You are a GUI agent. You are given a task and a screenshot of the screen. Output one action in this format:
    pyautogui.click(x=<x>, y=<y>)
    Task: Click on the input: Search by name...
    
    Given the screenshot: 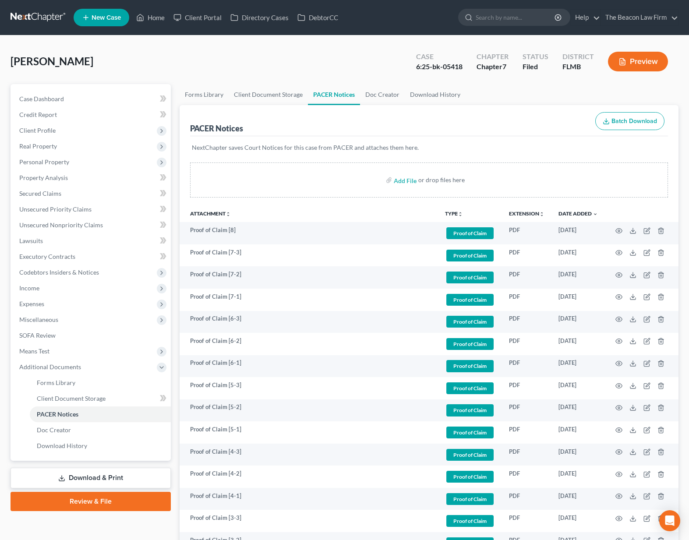 What is the action you would take?
    pyautogui.click(x=516, y=17)
    